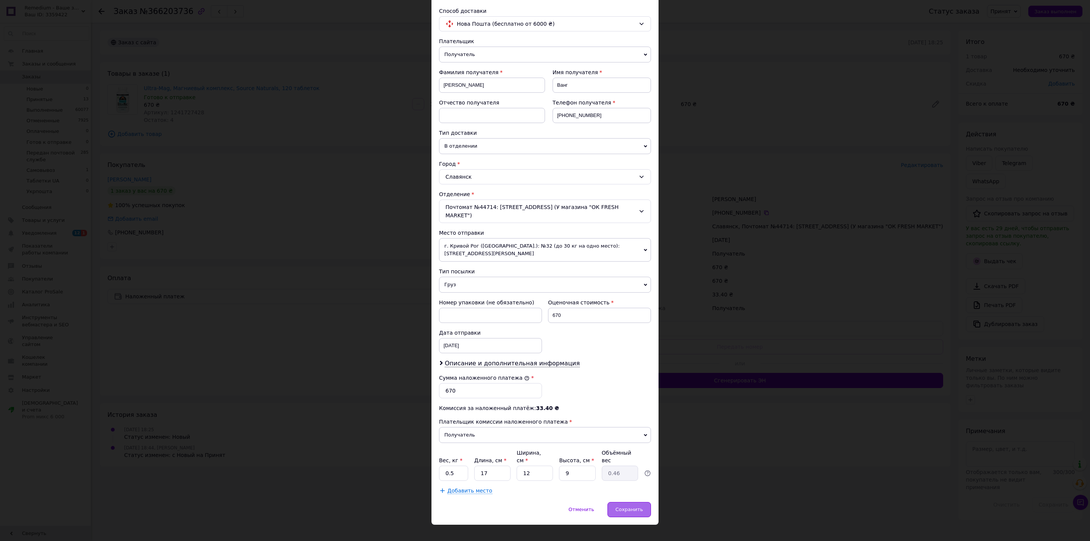  I want to click on span: Добавить место, so click(469, 490).